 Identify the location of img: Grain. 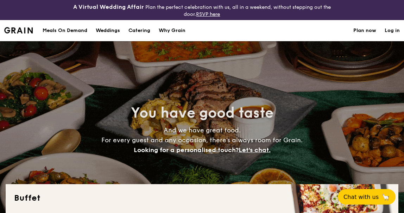
(18, 30).